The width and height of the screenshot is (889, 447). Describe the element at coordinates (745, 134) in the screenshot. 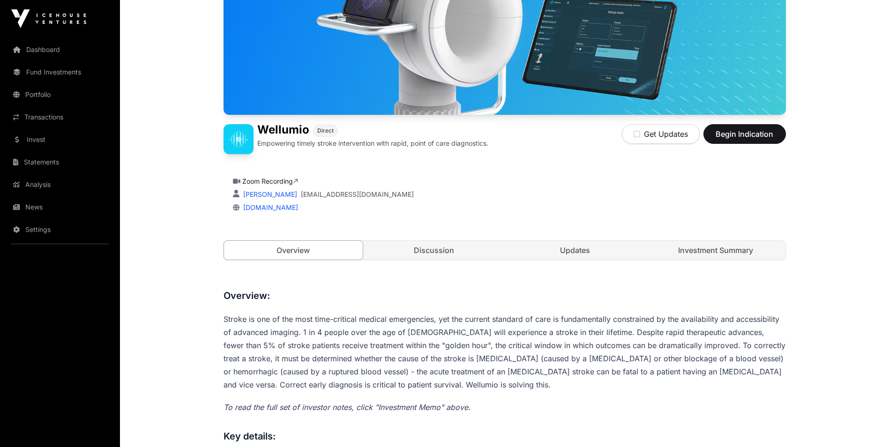

I see `span: Begin Indication` at that location.